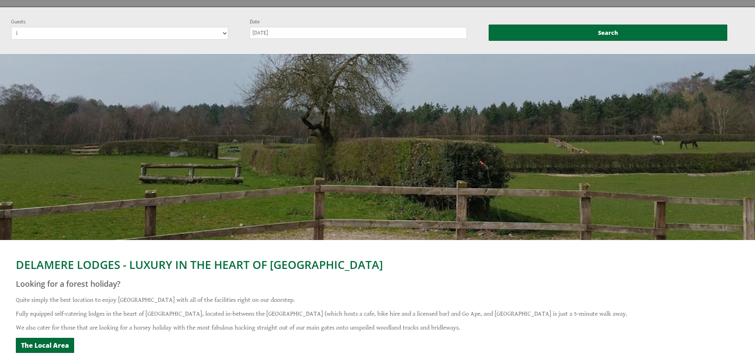 This screenshot has height=364, width=755. Describe the element at coordinates (608, 33) in the screenshot. I see `span: Search` at that location.